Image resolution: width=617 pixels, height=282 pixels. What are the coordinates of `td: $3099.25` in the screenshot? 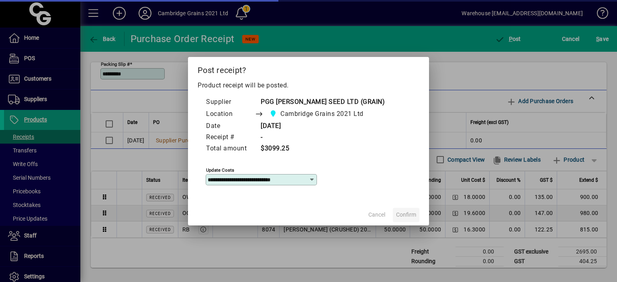 It's located at (320, 149).